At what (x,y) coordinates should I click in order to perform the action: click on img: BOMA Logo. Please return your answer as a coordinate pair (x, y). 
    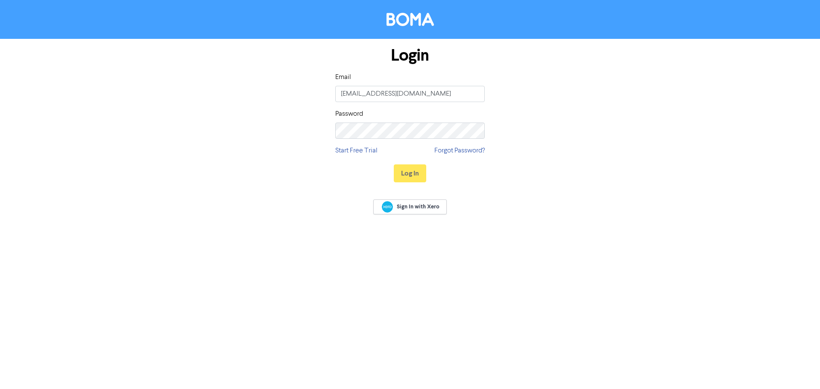
    Looking at the image, I should click on (410, 19).